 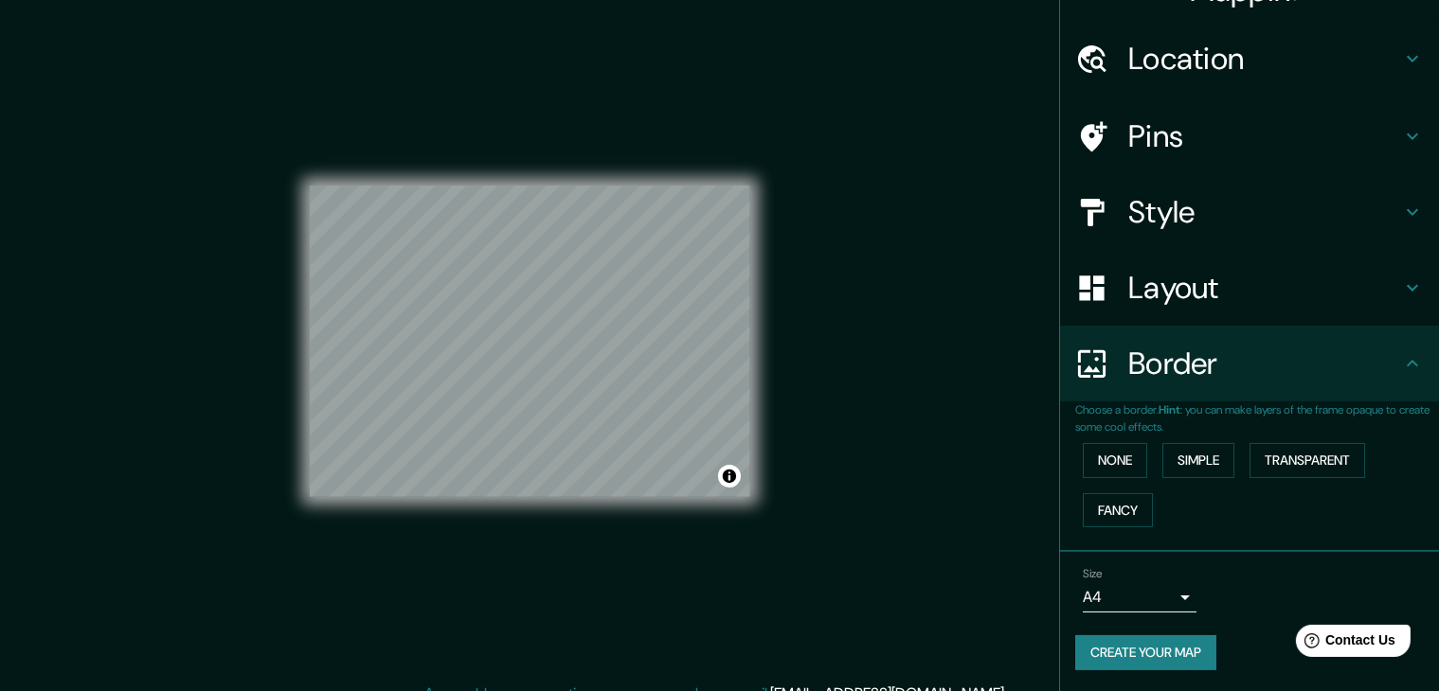 I want to click on button: None, so click(x=1115, y=460).